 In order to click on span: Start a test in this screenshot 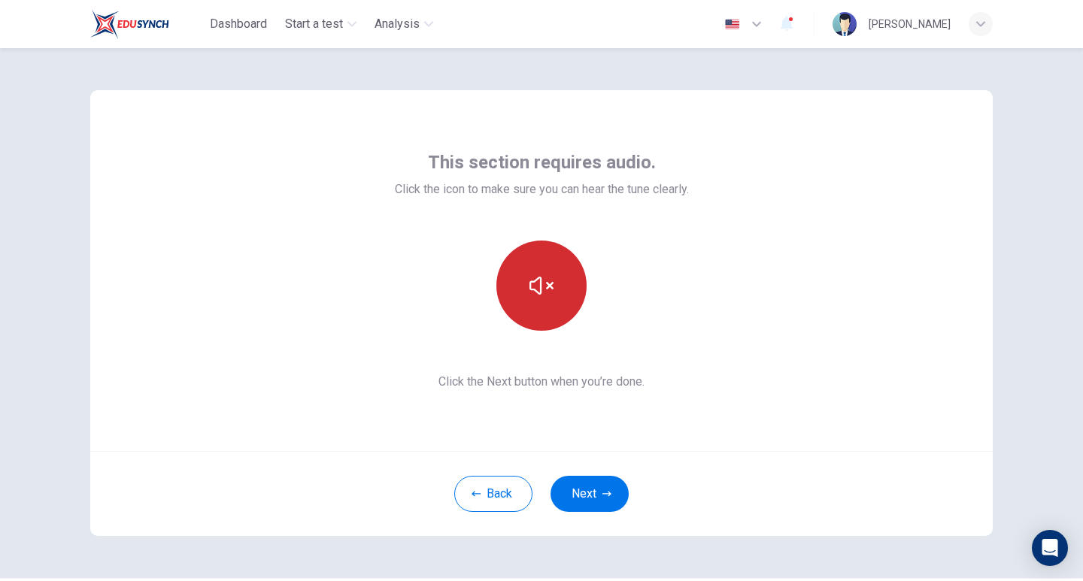, I will do `click(314, 24)`.